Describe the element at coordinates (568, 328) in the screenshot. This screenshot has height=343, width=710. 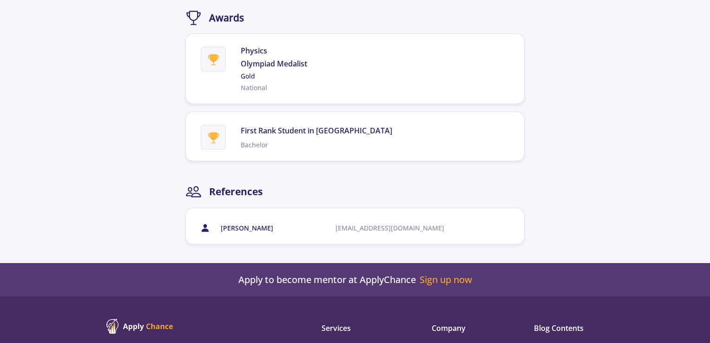
I see `span: Blog Contents` at that location.